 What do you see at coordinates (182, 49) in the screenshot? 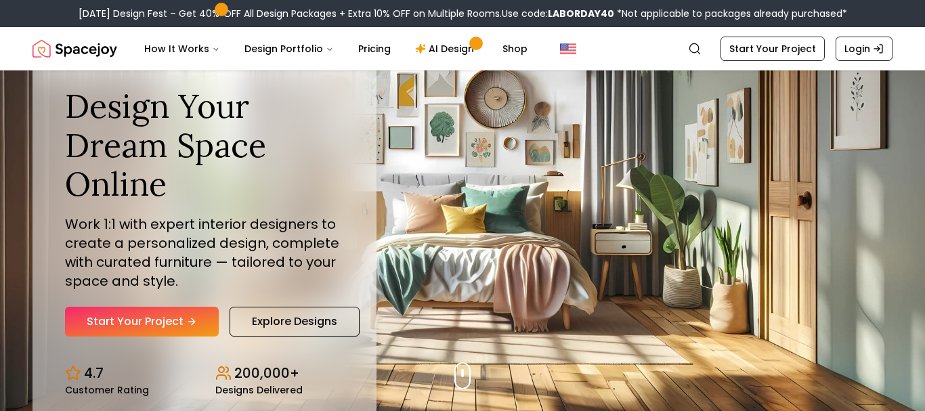
I see `button: How It Works` at bounding box center [182, 49].